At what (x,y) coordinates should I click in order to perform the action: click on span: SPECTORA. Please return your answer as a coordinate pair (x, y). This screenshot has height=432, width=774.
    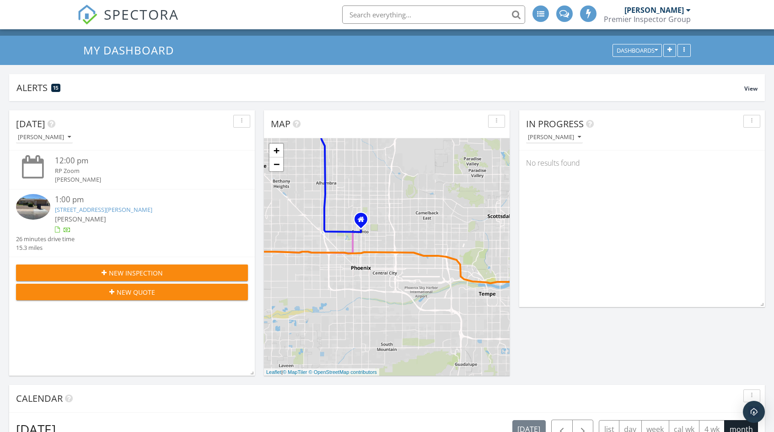
    Looking at the image, I should click on (141, 14).